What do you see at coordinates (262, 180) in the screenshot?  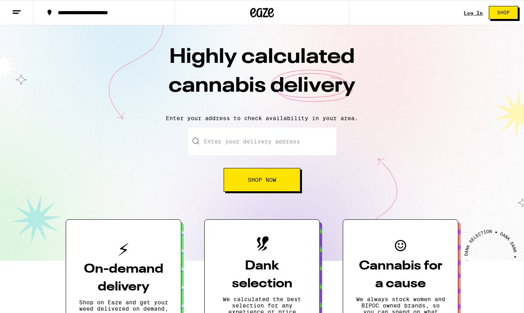 I see `span: Shop Now` at bounding box center [262, 180].